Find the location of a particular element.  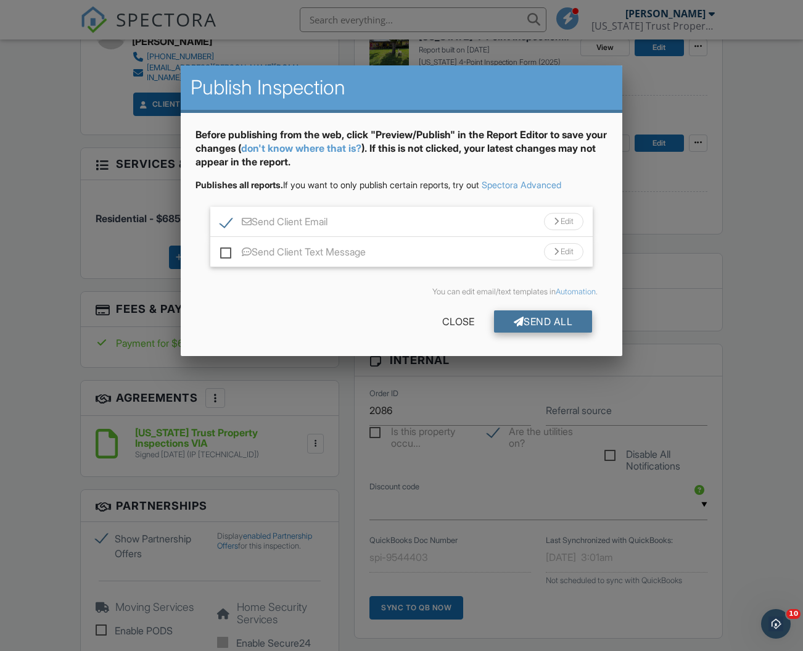

div: Close is located at coordinates (458, 321).